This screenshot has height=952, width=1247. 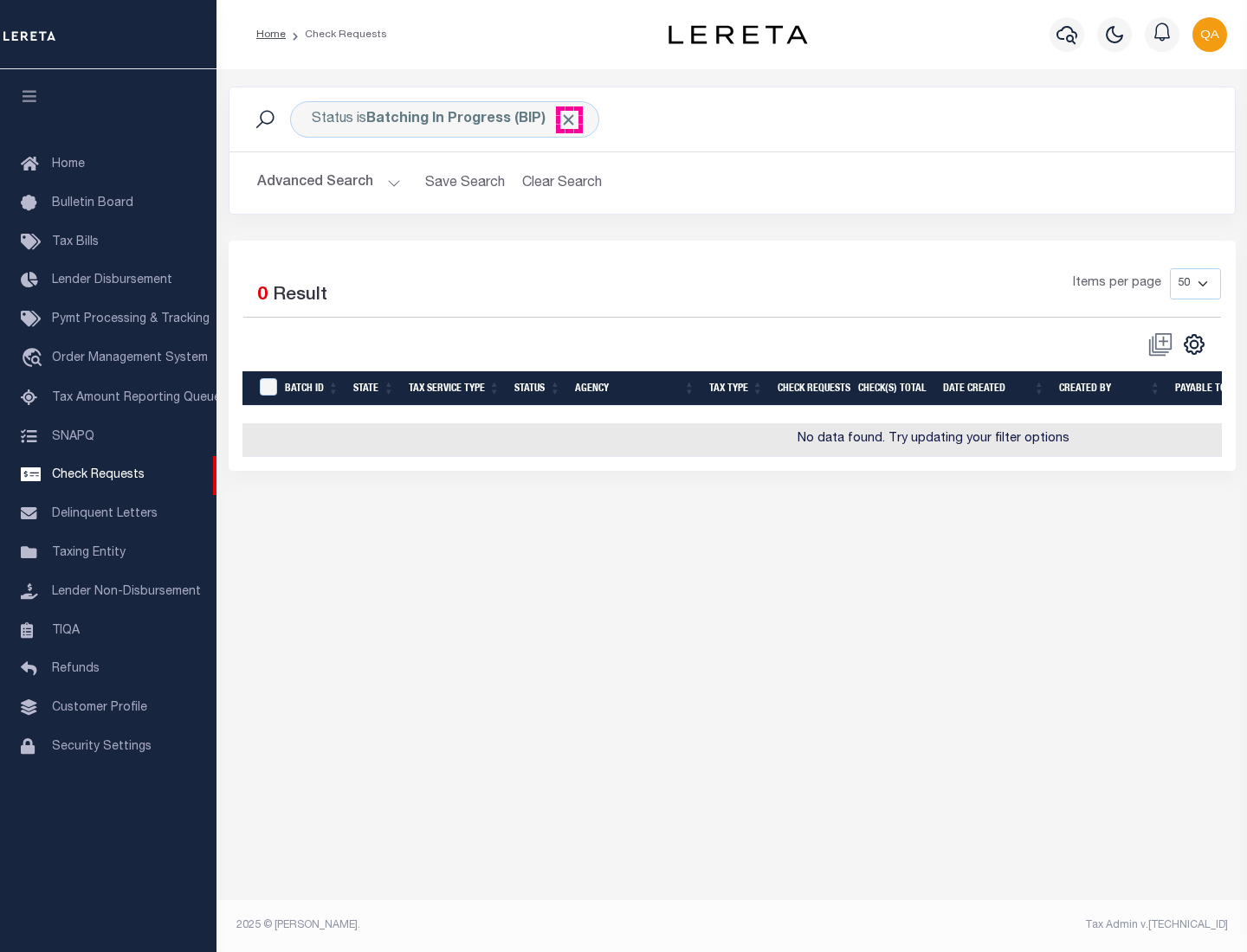 What do you see at coordinates (894, 388) in the screenshot?
I see `th: Check(s) Total` at bounding box center [894, 388].